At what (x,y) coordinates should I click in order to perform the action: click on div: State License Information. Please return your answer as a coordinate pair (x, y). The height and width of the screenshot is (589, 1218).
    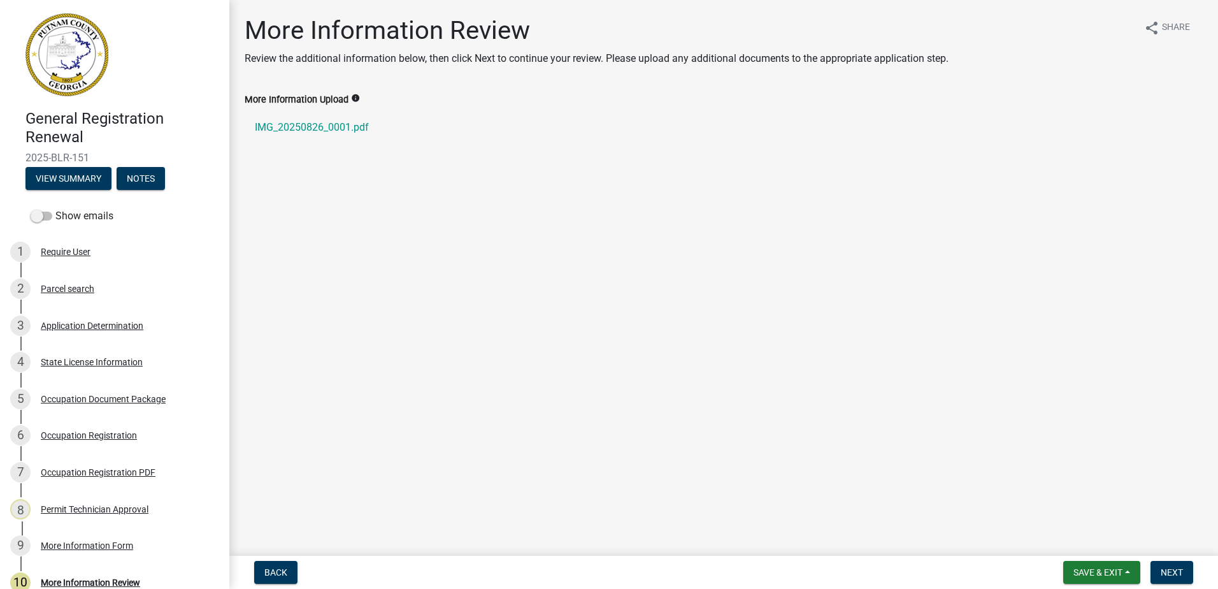
    Looking at the image, I should click on (92, 362).